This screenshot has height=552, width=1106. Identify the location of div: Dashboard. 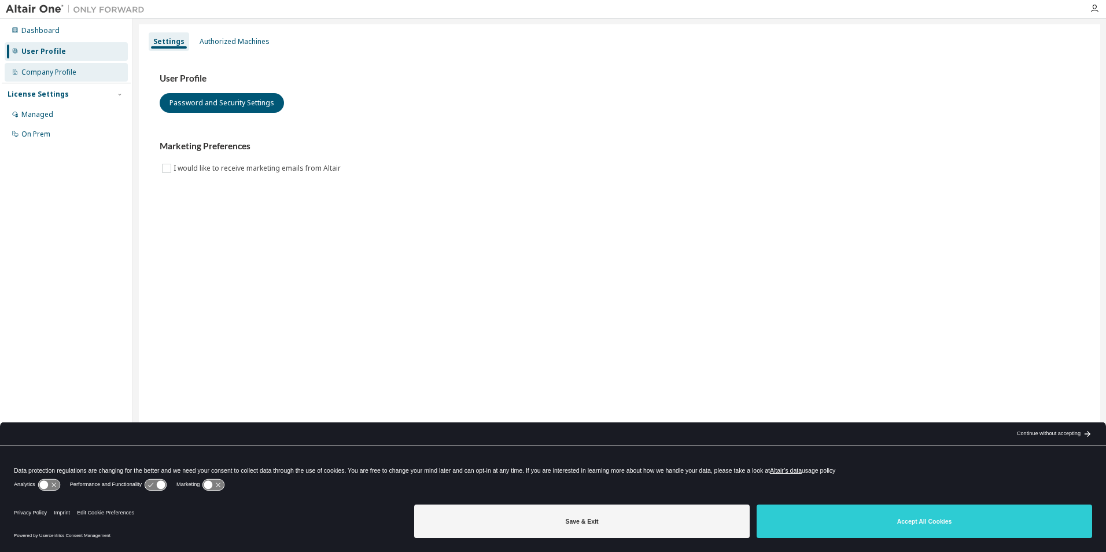
(40, 31).